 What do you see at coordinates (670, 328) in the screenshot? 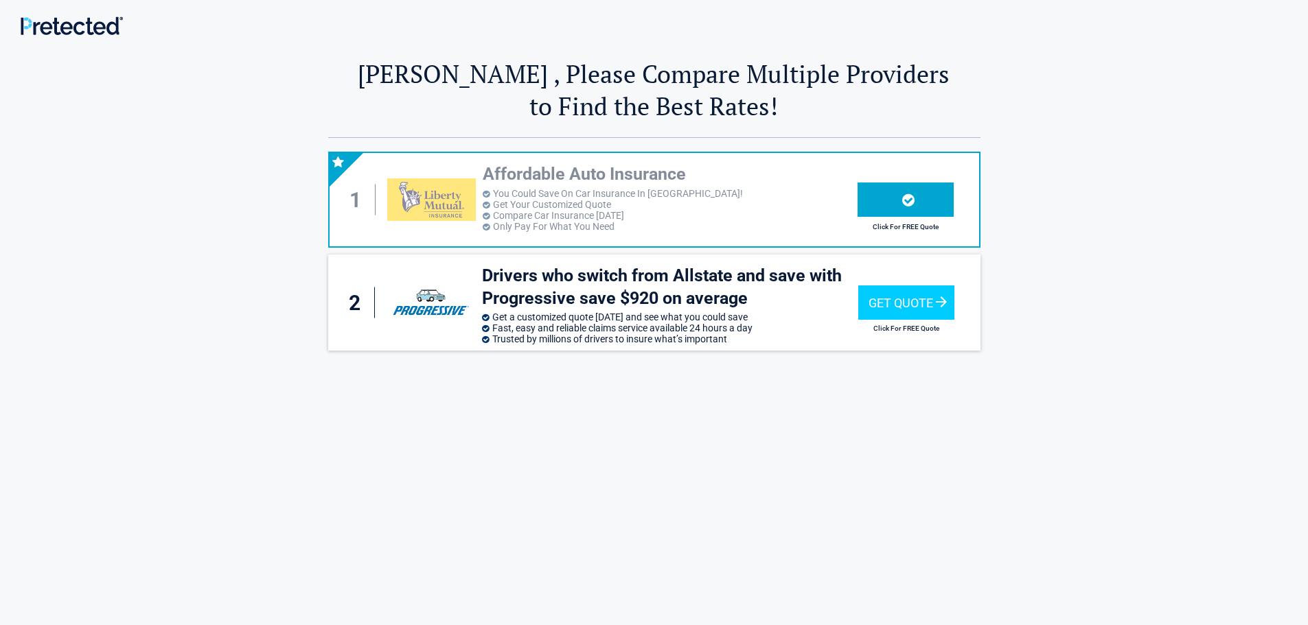
I see `li: Fast, easy and reliable claims service available 24 hours a day` at bounding box center [670, 328].